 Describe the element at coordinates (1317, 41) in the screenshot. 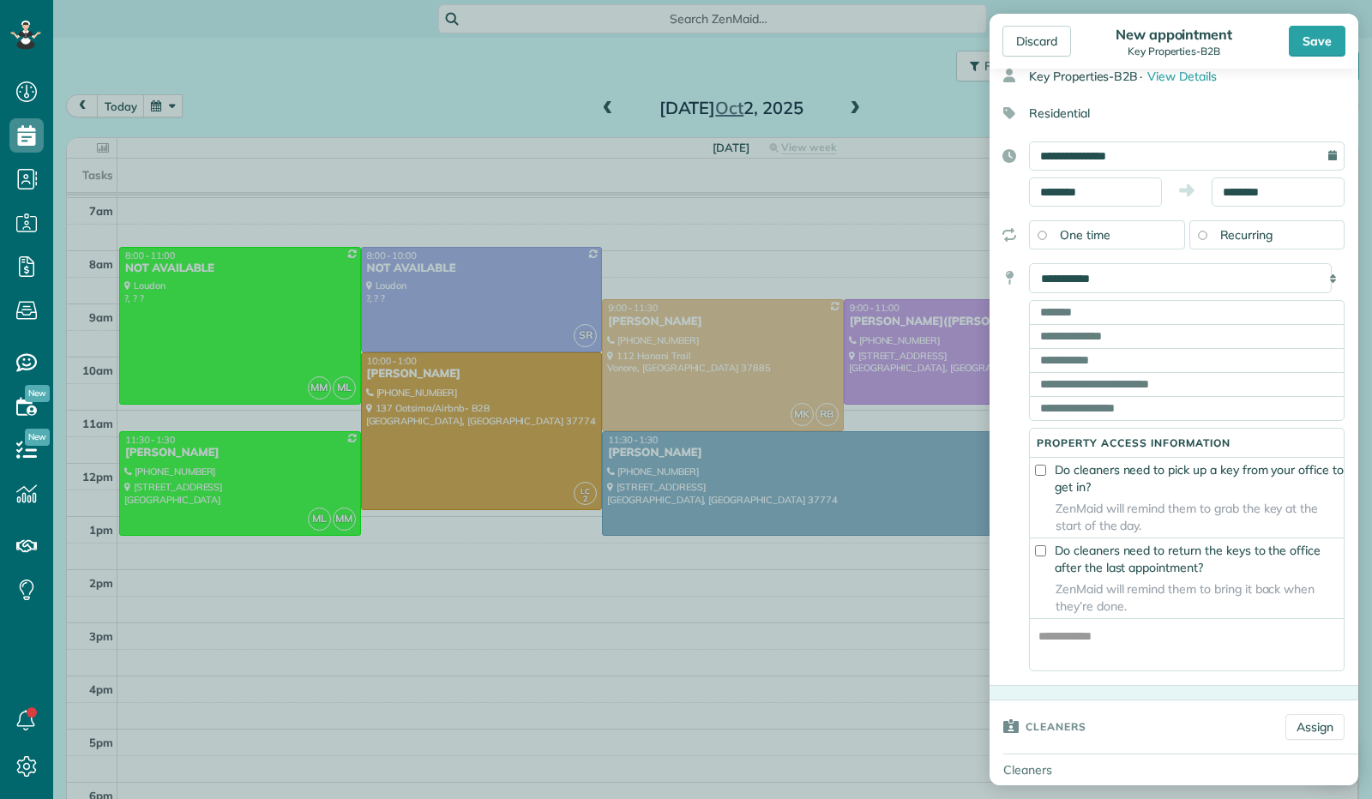

I see `div: Save` at that location.